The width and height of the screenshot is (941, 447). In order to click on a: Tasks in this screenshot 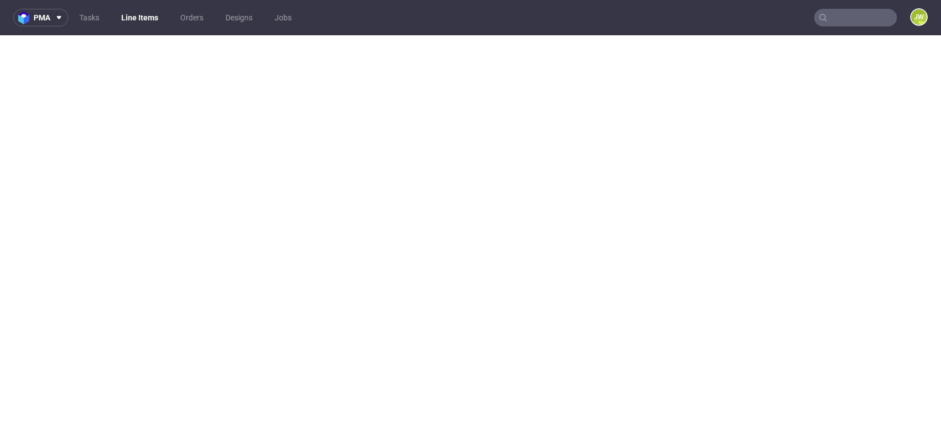, I will do `click(89, 18)`.